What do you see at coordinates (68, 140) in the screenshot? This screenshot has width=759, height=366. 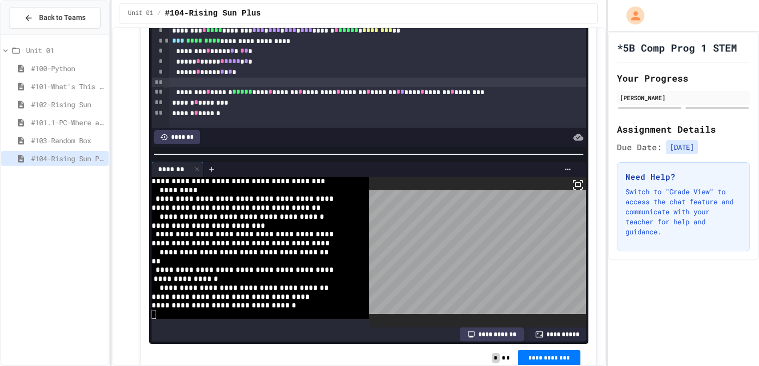 I see `span: #103-Random Box` at bounding box center [68, 140].